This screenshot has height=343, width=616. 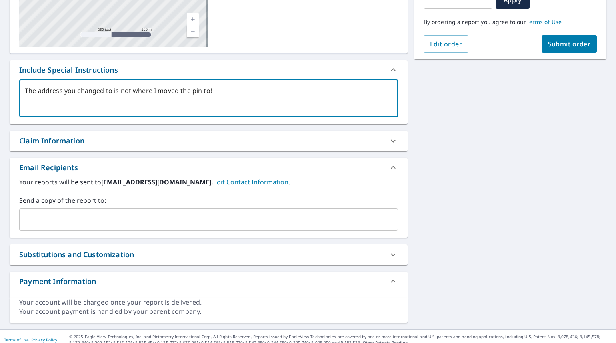 I want to click on a: Privacy Policy, so click(x=44, y=339).